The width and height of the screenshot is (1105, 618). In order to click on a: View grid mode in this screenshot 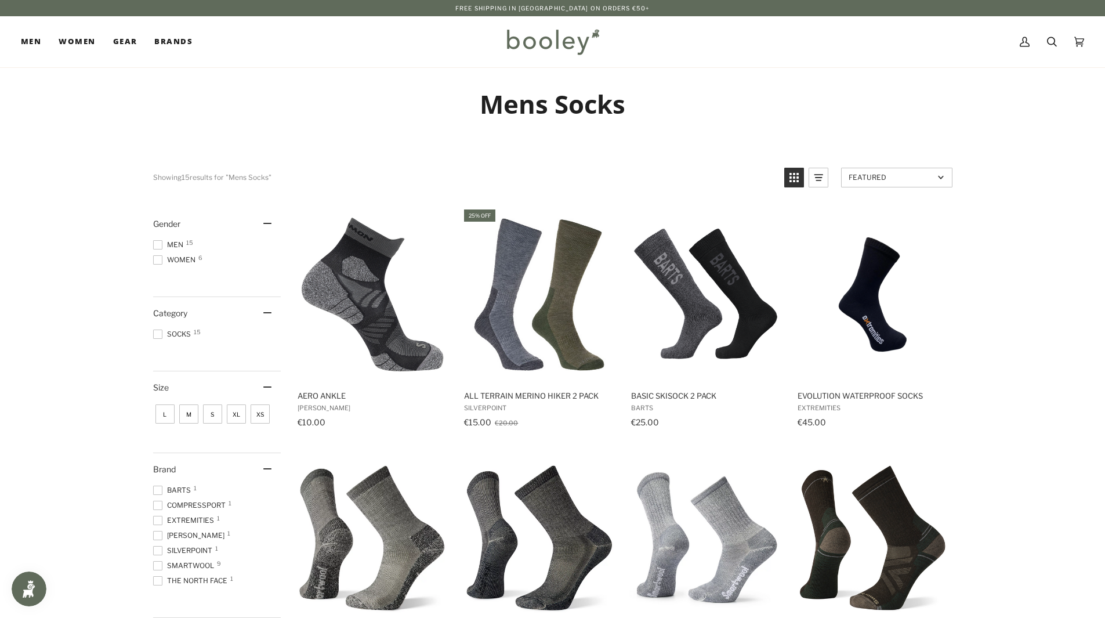, I will do `click(794, 178)`.